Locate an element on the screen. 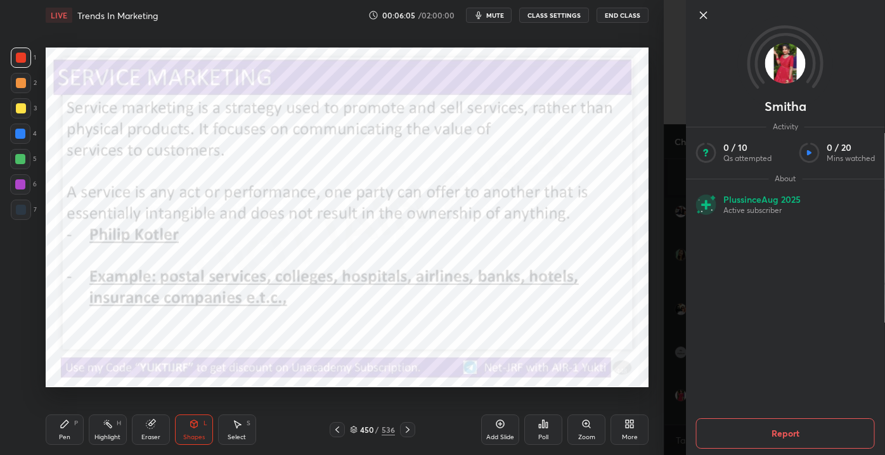 This screenshot has height=455, width=885. div: 6 is located at coordinates (23, 184).